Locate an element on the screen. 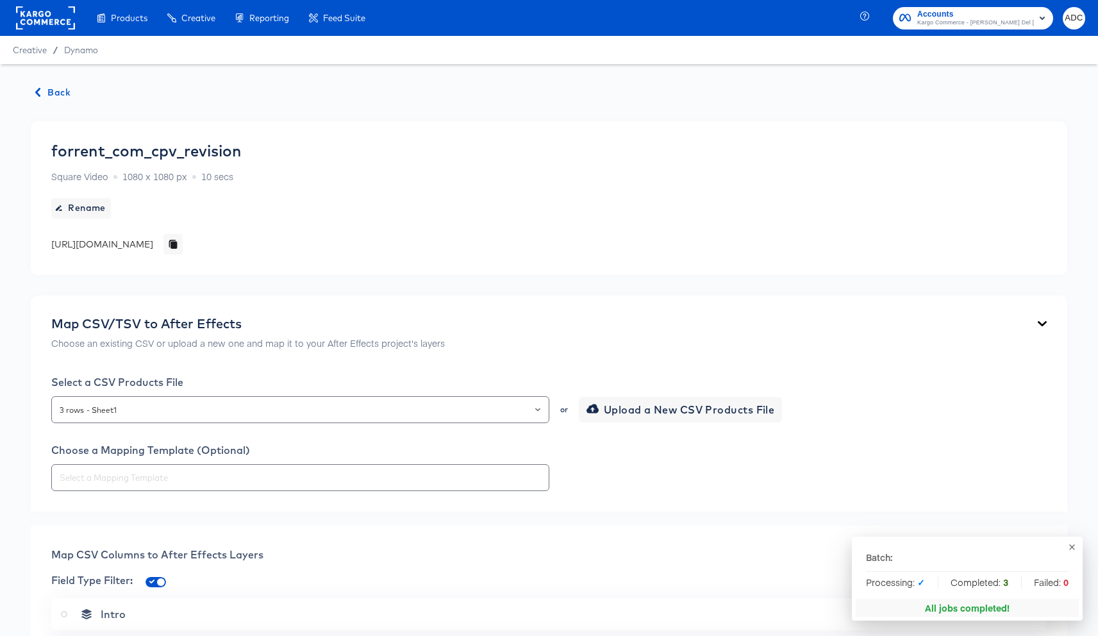  strong: 3 is located at coordinates (1006, 582).